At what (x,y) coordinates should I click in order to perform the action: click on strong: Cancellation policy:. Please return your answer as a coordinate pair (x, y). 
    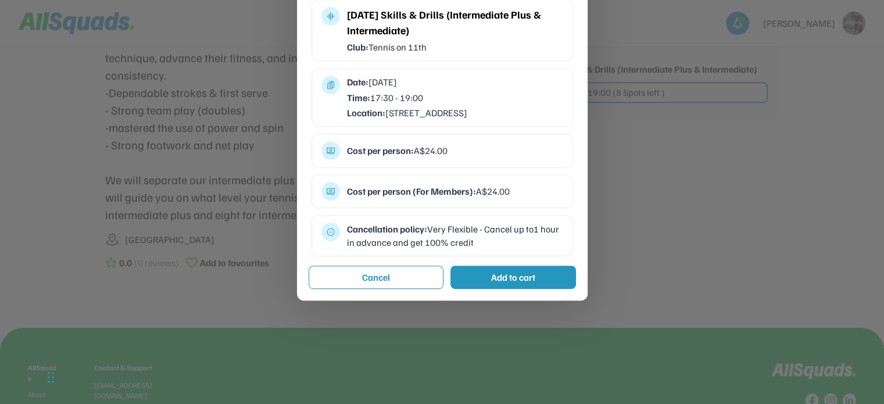
    Looking at the image, I should click on (387, 229).